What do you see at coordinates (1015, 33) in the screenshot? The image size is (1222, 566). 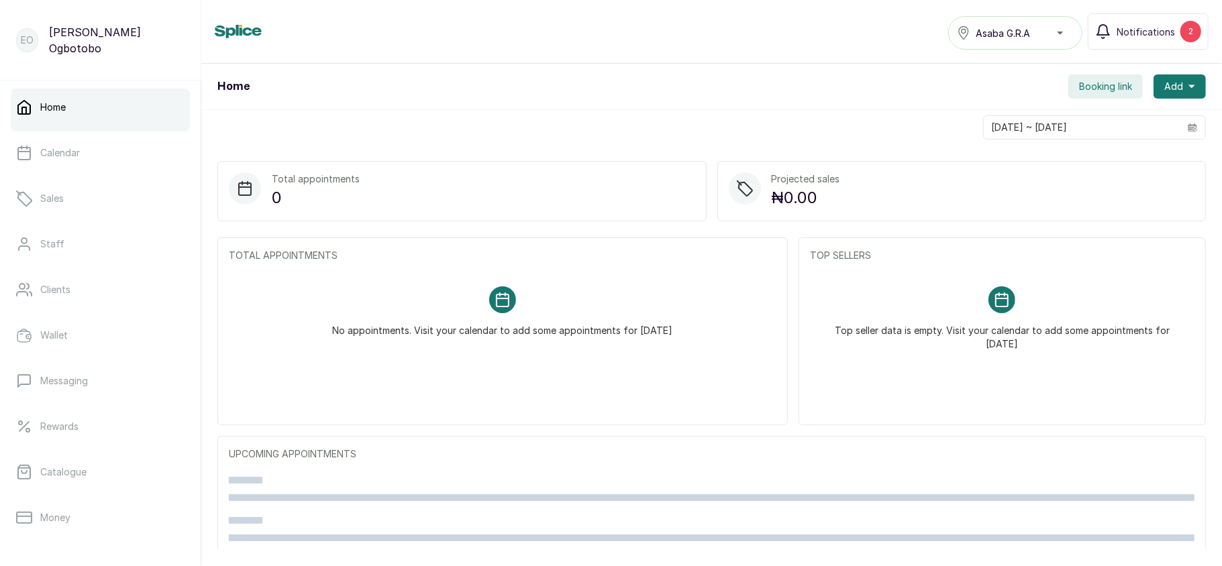 I see `button: Asaba G.R.A` at bounding box center [1015, 33].